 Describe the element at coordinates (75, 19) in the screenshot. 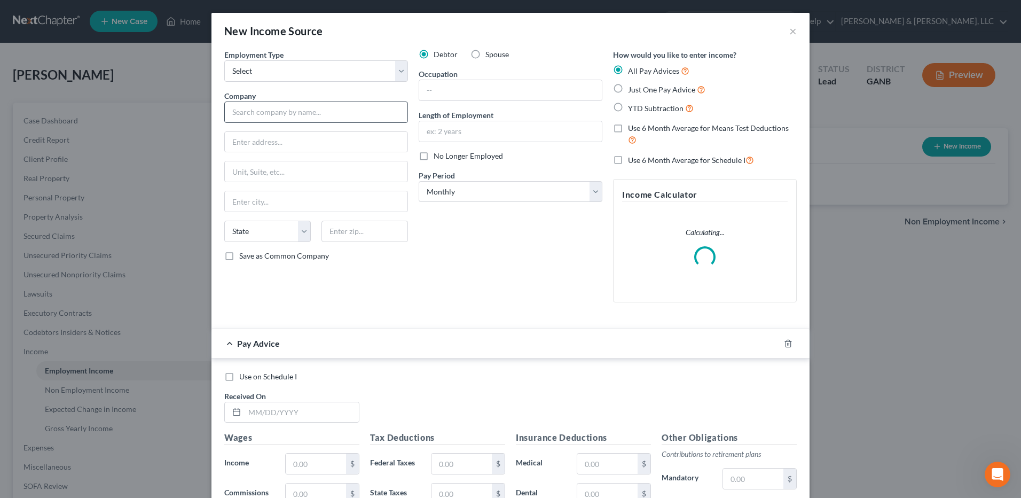

I see `p: Active 1h ago` at that location.